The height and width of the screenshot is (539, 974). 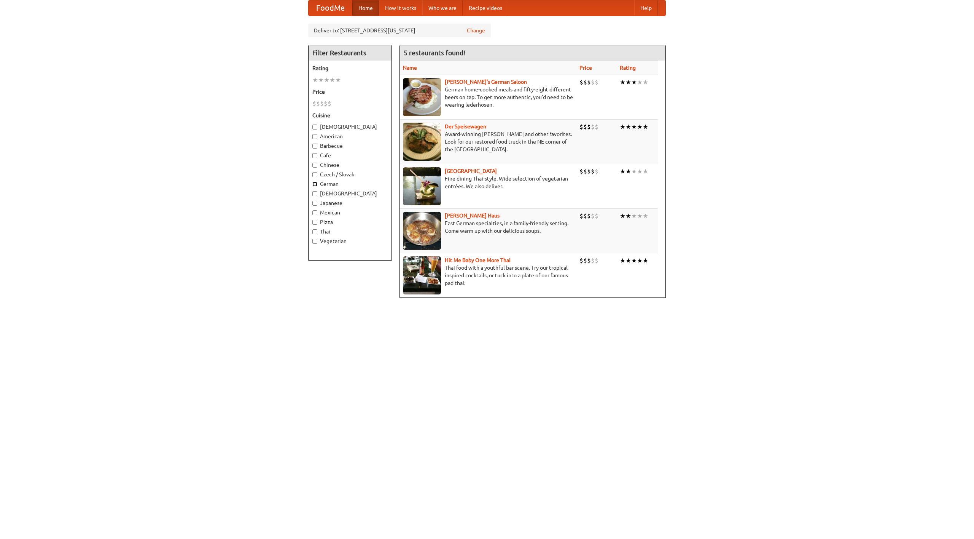 What do you see at coordinates (315, 231) in the screenshot?
I see `input: Thai` at bounding box center [315, 231].